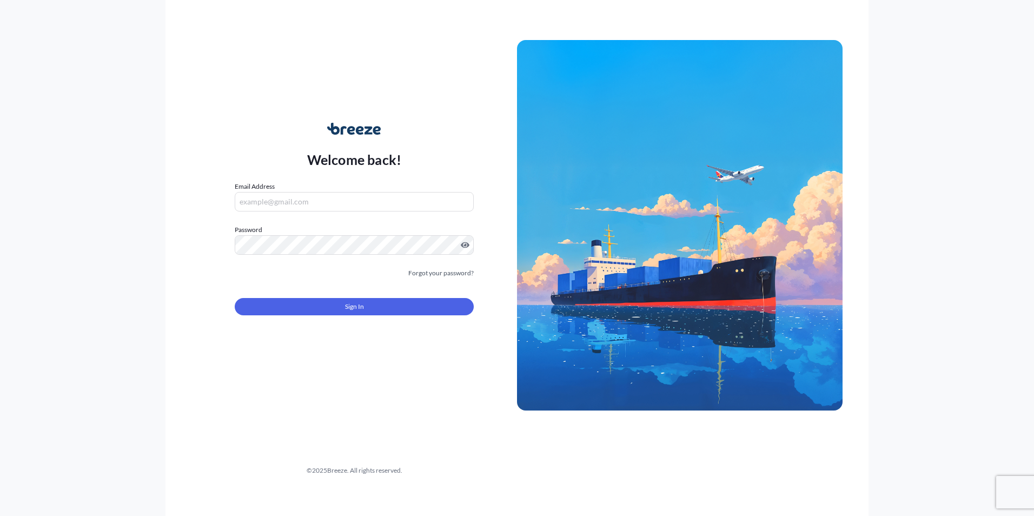 Image resolution: width=1034 pixels, height=516 pixels. Describe the element at coordinates (465, 245) in the screenshot. I see `button: Show password` at that location.